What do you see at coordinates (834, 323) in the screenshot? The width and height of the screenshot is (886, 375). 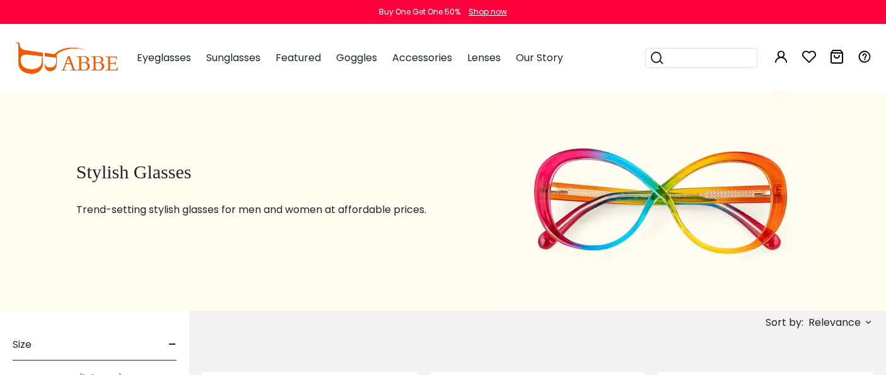 I see `span: Relevance` at bounding box center [834, 323].